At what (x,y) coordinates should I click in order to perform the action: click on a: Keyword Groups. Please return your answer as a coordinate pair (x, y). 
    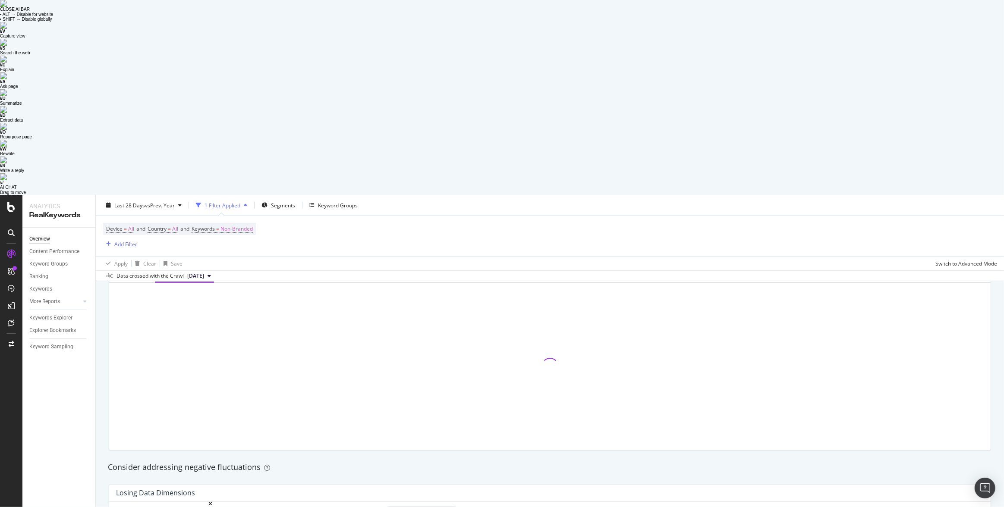
    Looking at the image, I should click on (59, 264).